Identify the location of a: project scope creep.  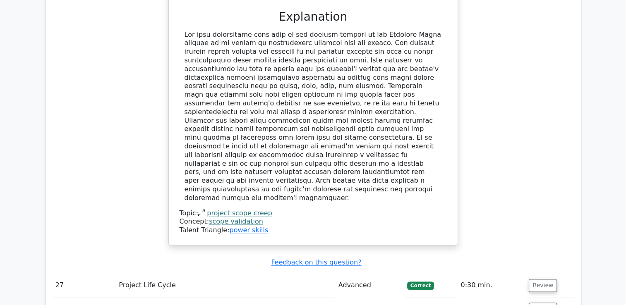
(239, 213).